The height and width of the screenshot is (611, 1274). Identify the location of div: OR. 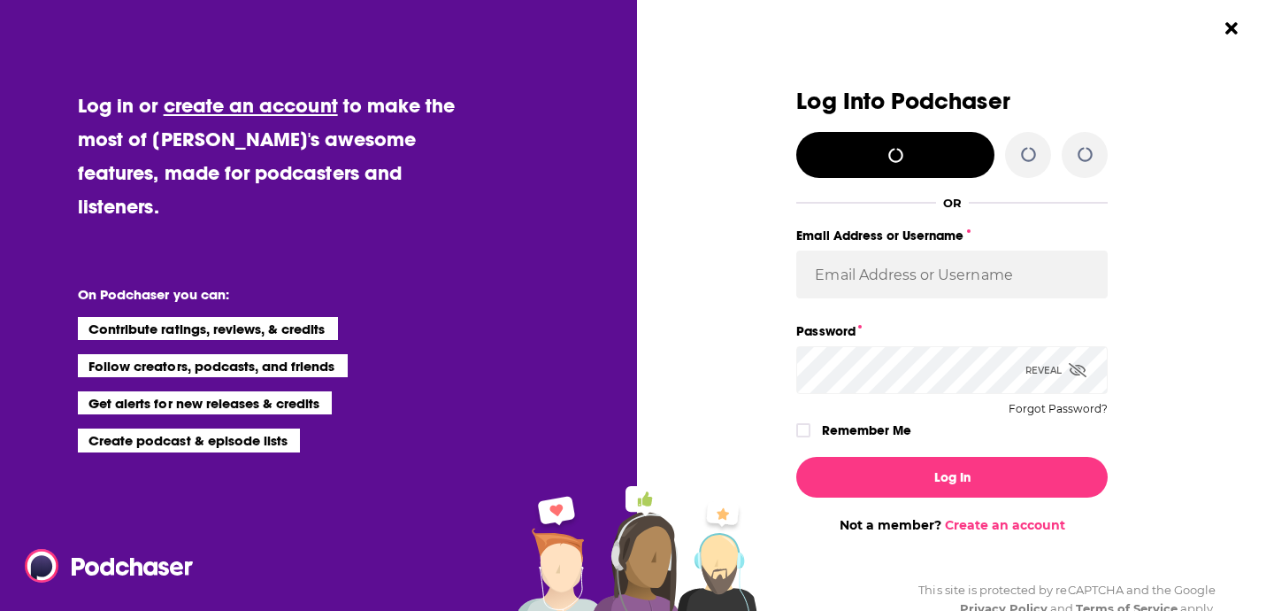
(952, 203).